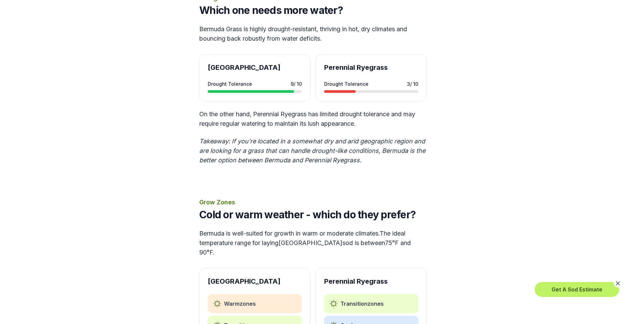 Image resolution: width=626 pixels, height=324 pixels. What do you see at coordinates (313, 10) in the screenshot?
I see `h2: Which one needs more water?` at bounding box center [313, 10].